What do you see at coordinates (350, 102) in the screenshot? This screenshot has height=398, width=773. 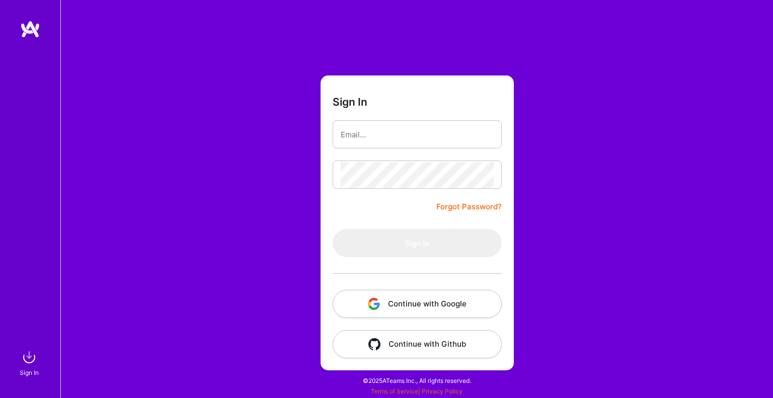 I see `h3: Sign In` at bounding box center [350, 102].